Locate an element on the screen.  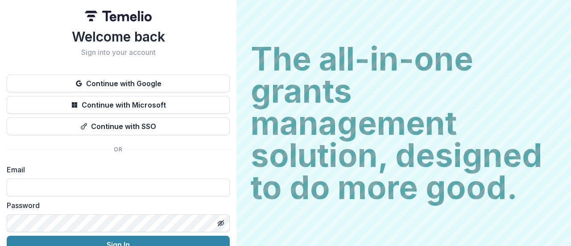
button: Continue with Google is located at coordinates (118, 83).